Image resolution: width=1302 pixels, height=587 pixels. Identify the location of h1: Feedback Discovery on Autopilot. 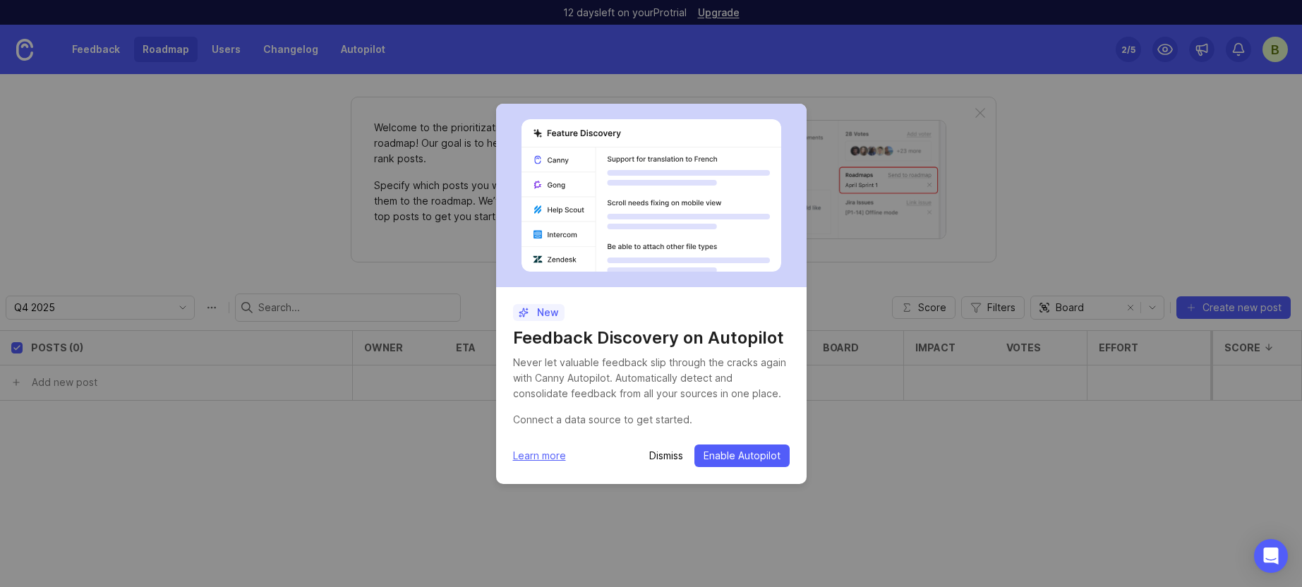
(651, 338).